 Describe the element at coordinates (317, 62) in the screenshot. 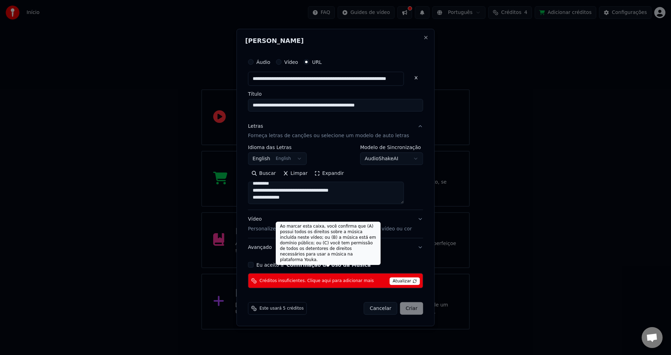

I see `label: URL` at that location.